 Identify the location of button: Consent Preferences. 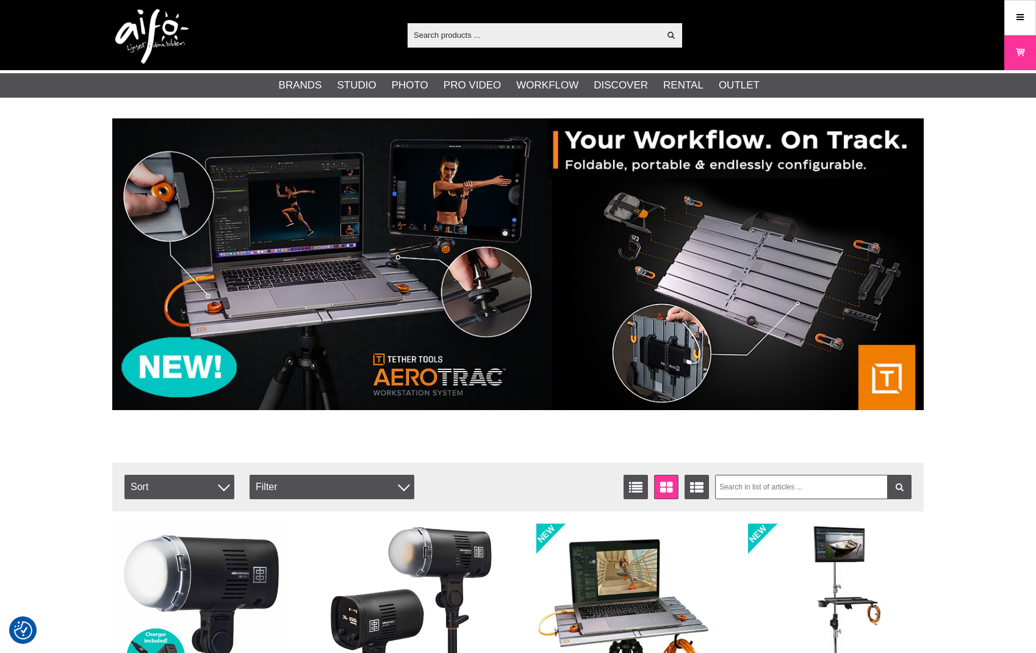
(23, 630).